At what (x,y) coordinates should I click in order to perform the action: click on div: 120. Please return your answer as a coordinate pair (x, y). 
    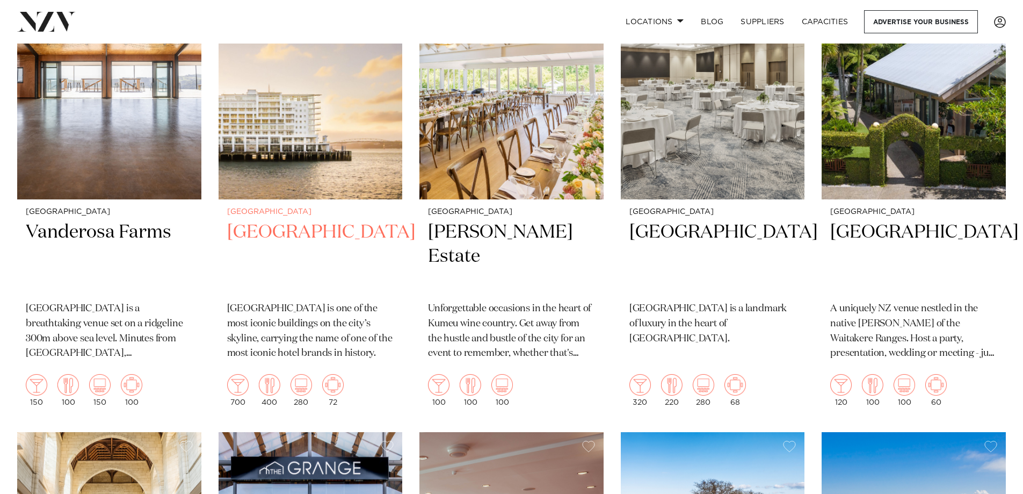
    Looking at the image, I should click on (841, 390).